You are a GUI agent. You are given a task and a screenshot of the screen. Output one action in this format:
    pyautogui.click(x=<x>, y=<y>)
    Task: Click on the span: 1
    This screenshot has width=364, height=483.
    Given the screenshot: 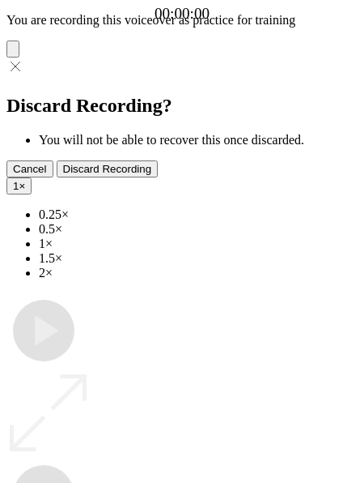 What is the action you would take?
    pyautogui.click(x=15, y=185)
    